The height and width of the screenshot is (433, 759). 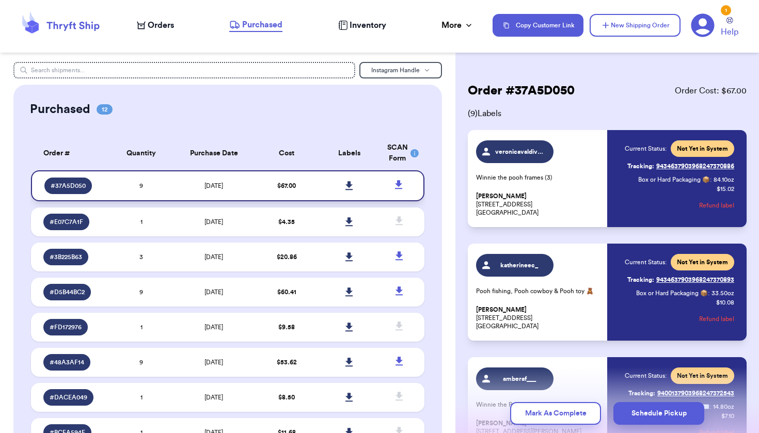 I want to click on div: More, so click(x=458, y=25).